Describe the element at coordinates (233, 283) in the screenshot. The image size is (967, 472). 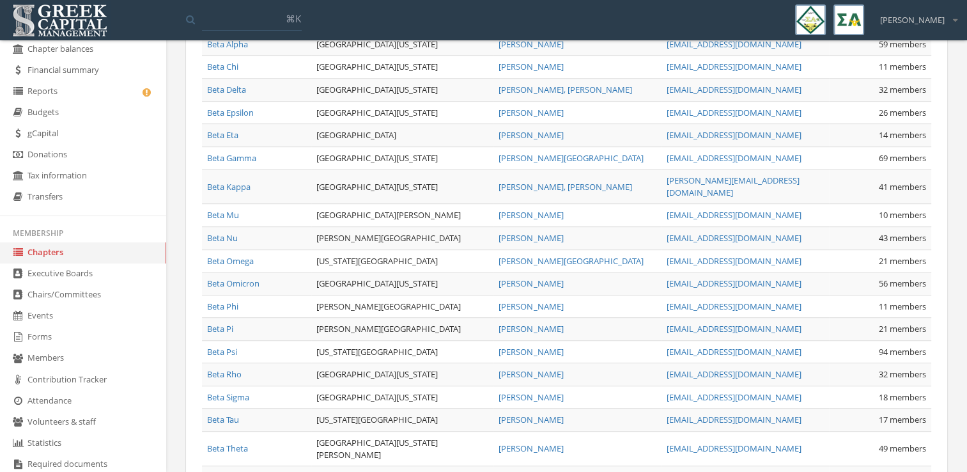
I see `a: Beta Omicron` at that location.